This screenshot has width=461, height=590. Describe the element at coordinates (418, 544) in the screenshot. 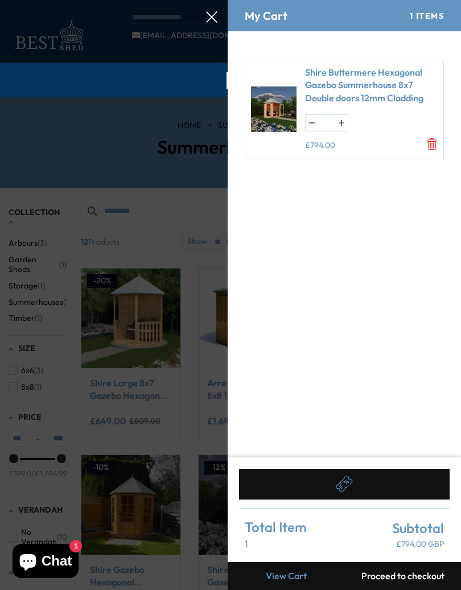

I see `p: £794.00 GBP` at that location.